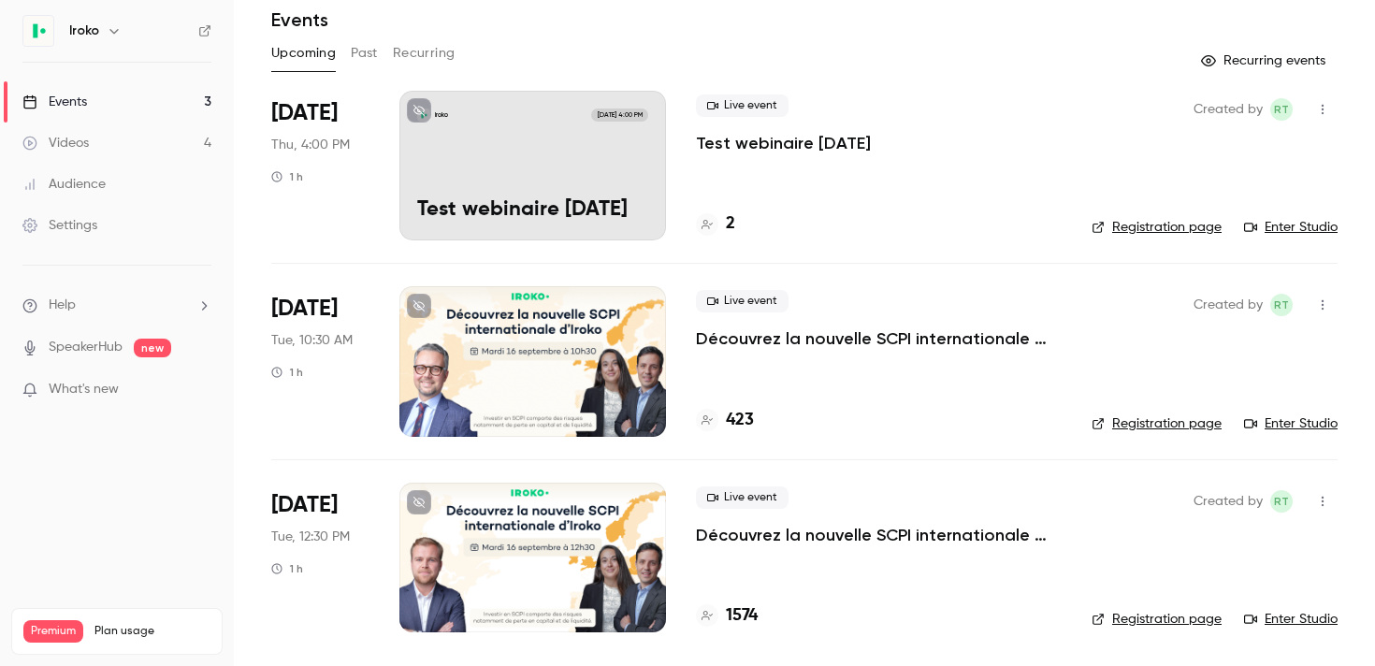 The width and height of the screenshot is (1375, 666). I want to click on a: 1574, so click(727, 616).